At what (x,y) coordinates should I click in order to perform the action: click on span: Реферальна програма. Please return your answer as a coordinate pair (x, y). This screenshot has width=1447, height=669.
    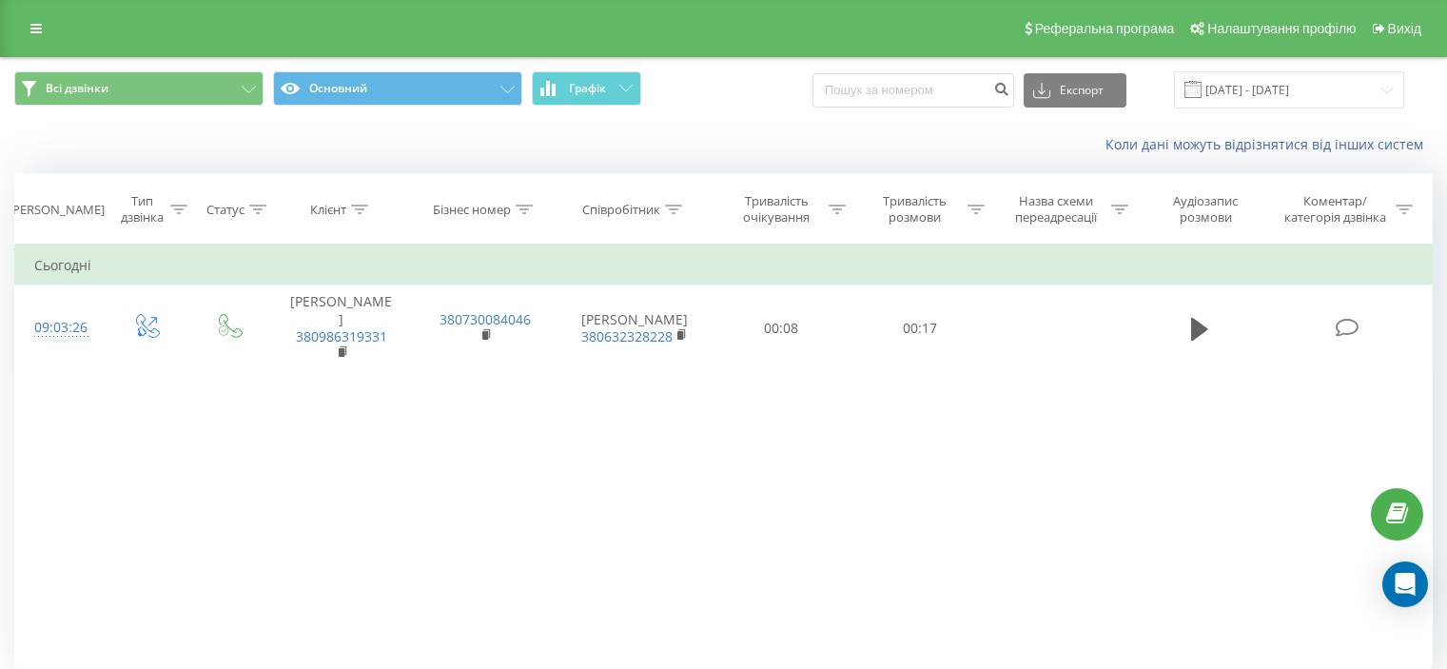
    Looking at the image, I should click on (1105, 29).